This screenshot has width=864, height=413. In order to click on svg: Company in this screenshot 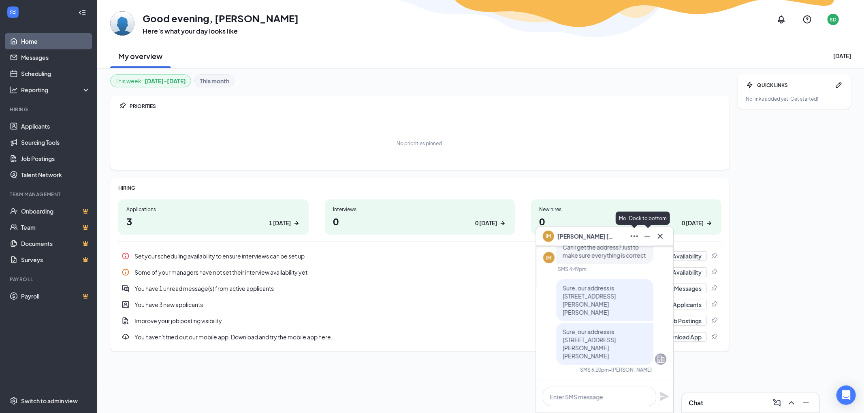, I will do `click(660, 360)`.